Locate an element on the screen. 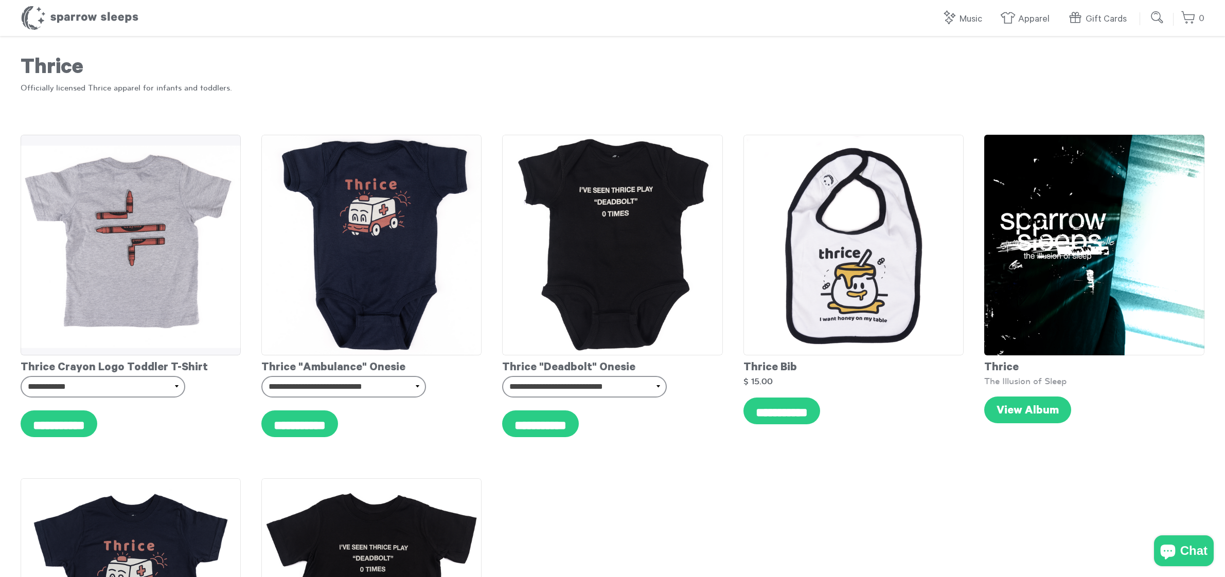 Image resolution: width=1225 pixels, height=577 pixels. a: Music is located at coordinates (964, 19).